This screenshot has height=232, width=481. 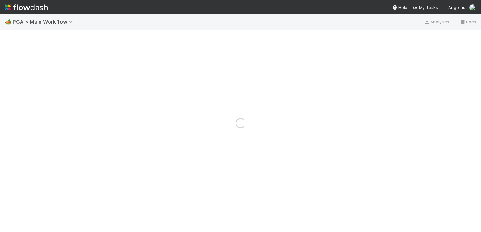 What do you see at coordinates (458, 7) in the screenshot?
I see `span: AngelList` at bounding box center [458, 7].